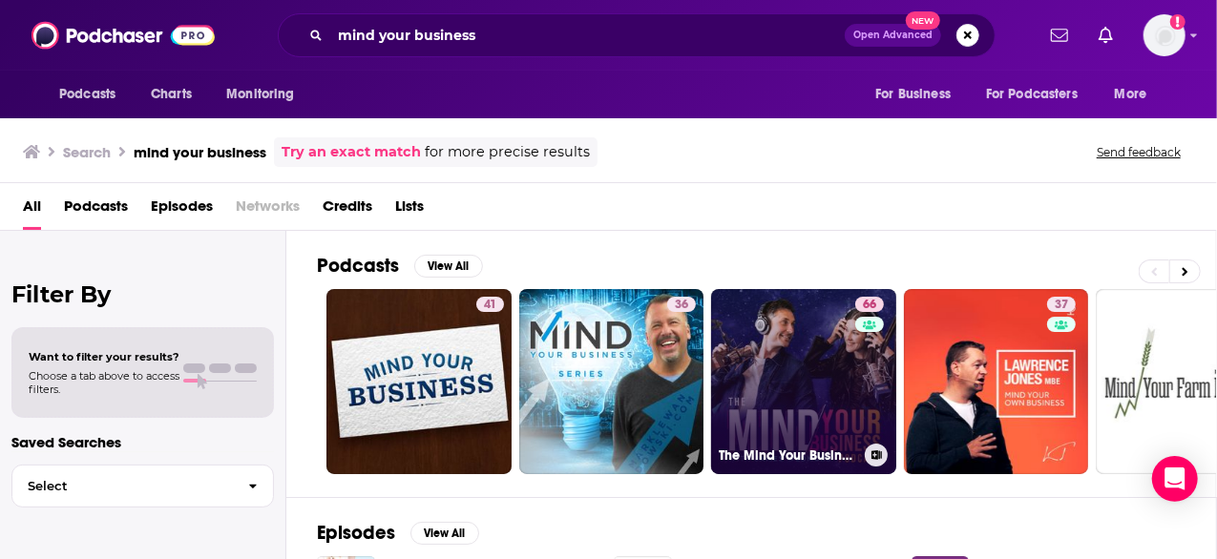  What do you see at coordinates (400, 265) in the screenshot?
I see `a: PodcastsView All` at bounding box center [400, 265].